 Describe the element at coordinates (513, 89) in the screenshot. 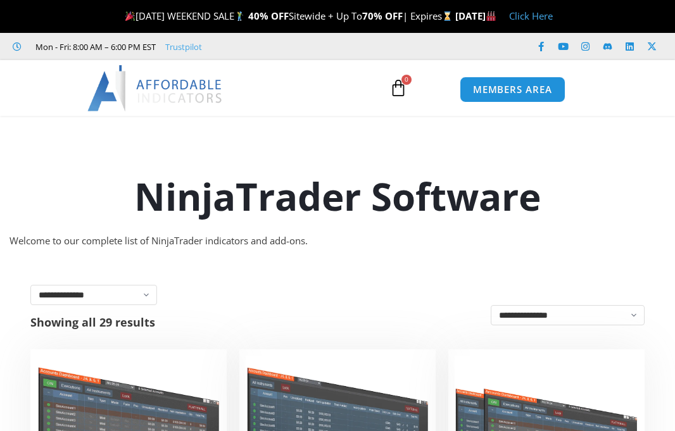

I see `a: MEMBERS AREA` at that location.